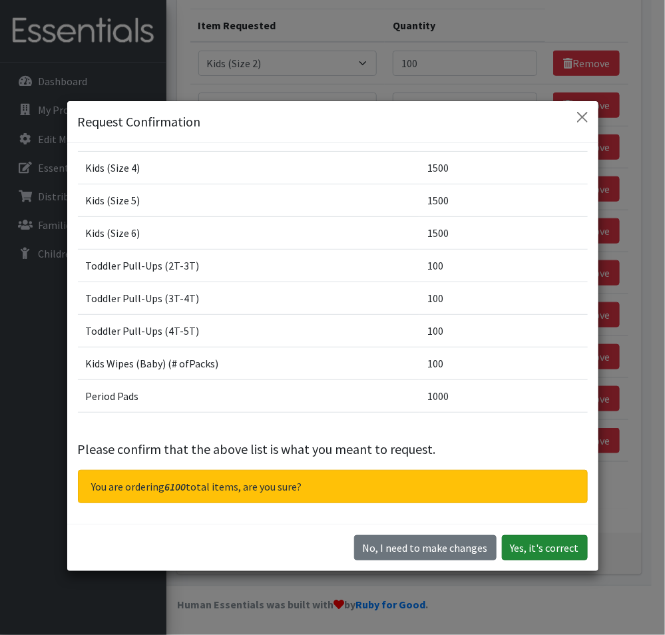 This screenshot has height=635, width=665. Describe the element at coordinates (249, 232) in the screenshot. I see `td: Kids (Size 6)` at that location.